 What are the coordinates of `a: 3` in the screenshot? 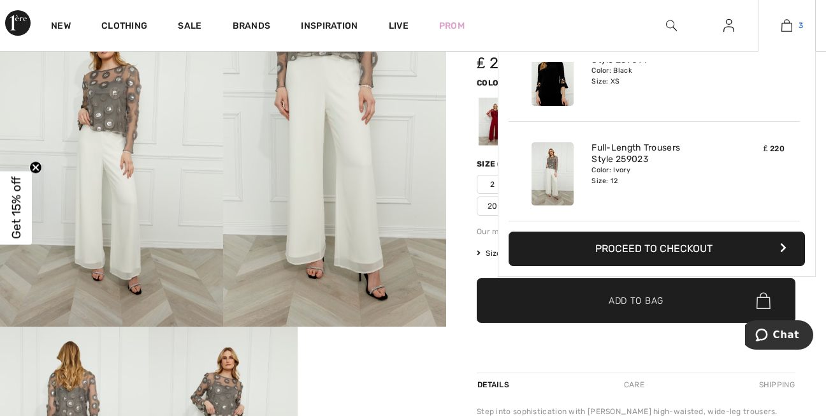 It's located at (786, 25).